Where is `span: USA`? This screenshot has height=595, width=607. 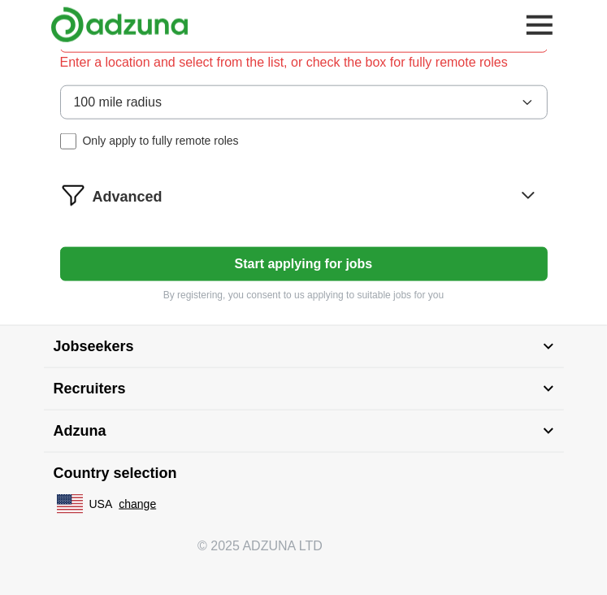 span: USA is located at coordinates (101, 504).